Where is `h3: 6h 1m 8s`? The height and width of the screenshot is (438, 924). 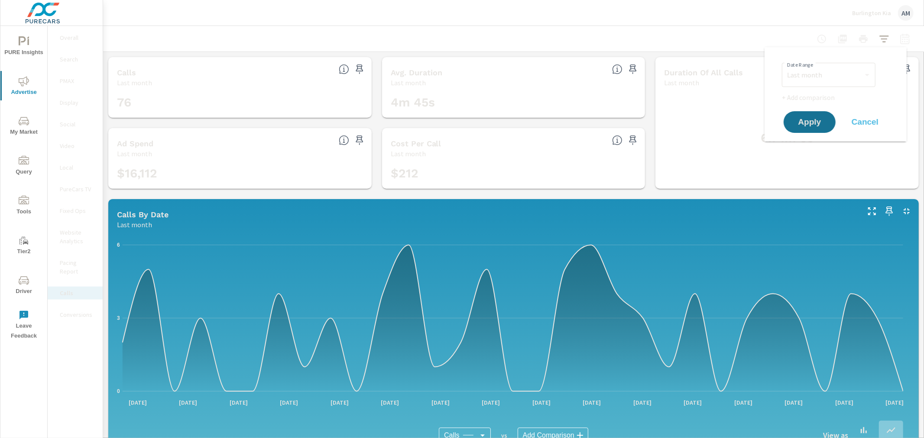 h3: 6h 1m 8s is located at coordinates (787, 138).